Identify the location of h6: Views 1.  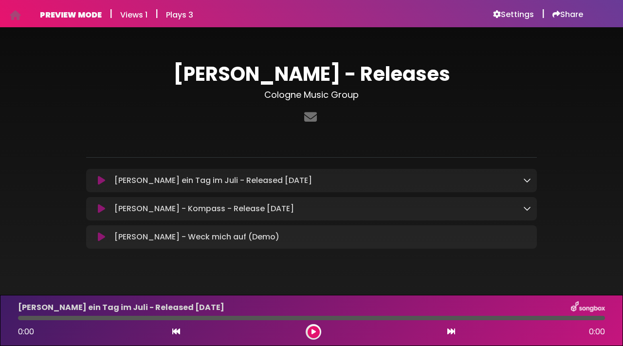
(134, 15).